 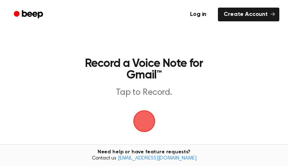 I want to click on a: Beep, so click(x=29, y=14).